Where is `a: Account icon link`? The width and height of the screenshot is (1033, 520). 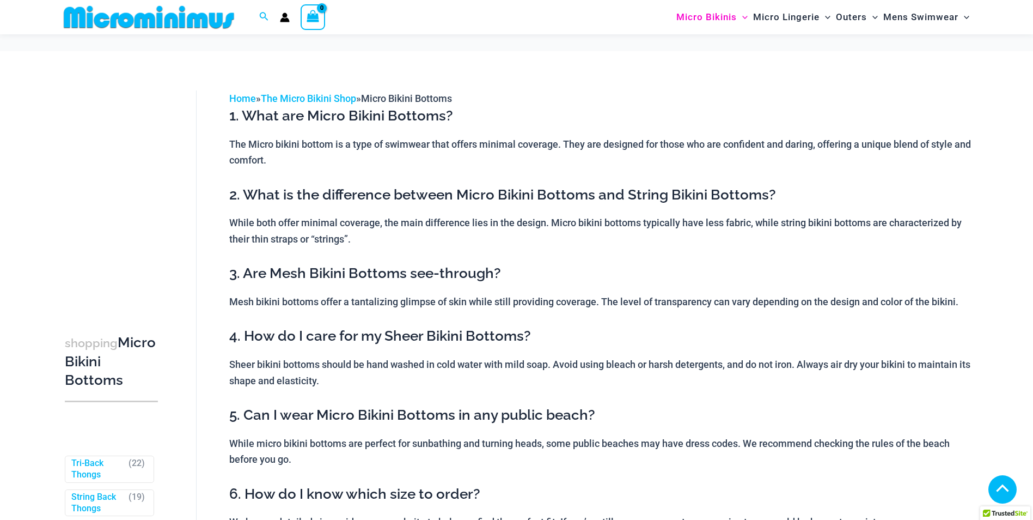
a: Account icon link is located at coordinates (285, 17).